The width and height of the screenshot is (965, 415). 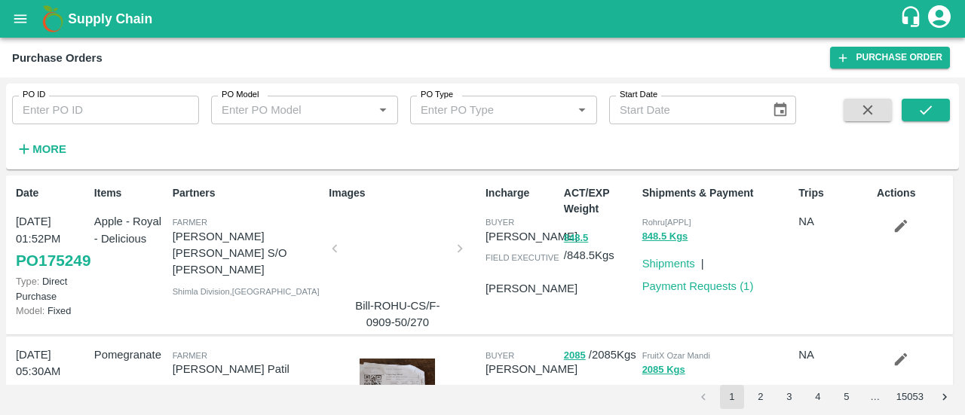 I want to click on p: Actions, so click(x=913, y=193).